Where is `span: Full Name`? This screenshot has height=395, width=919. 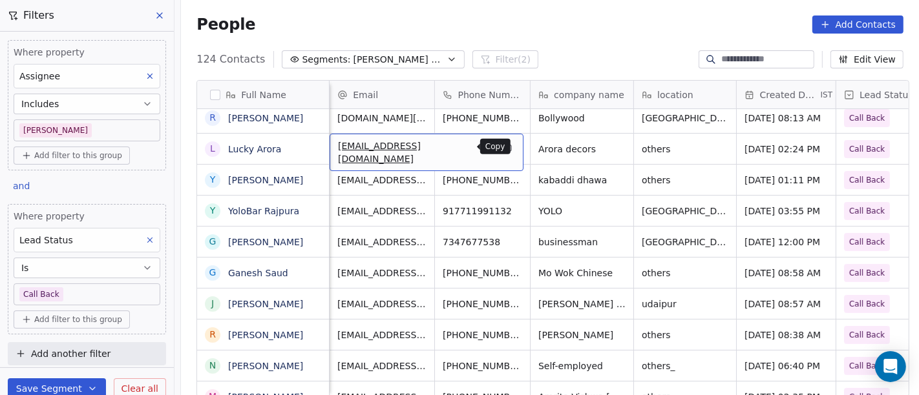
span: Full Name is located at coordinates (264, 95).